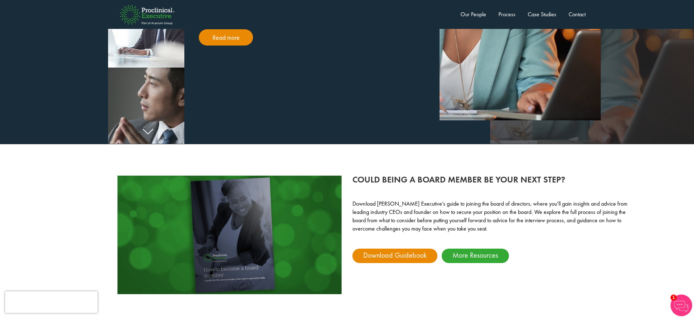  I want to click on a: More Resources, so click(475, 256).